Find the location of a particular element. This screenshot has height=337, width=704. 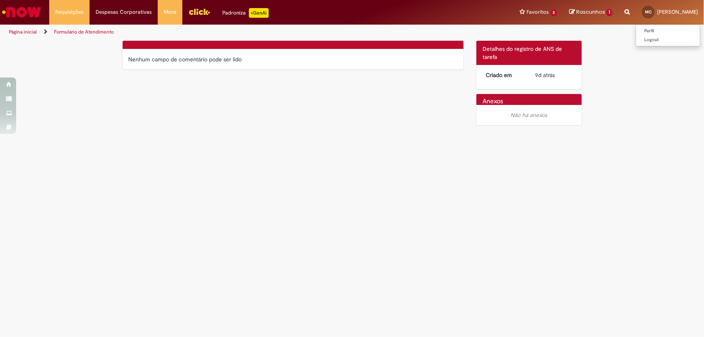

div: 19/08/2025 15:44:33 is located at coordinates (554, 75).